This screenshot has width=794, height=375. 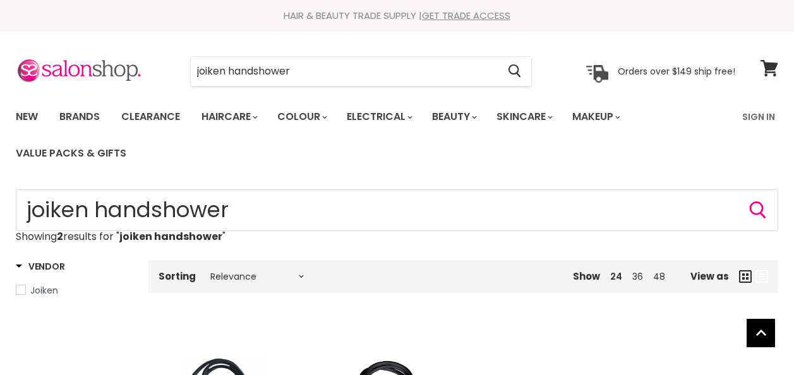 What do you see at coordinates (150, 117) in the screenshot?
I see `a: Clearance` at bounding box center [150, 117].